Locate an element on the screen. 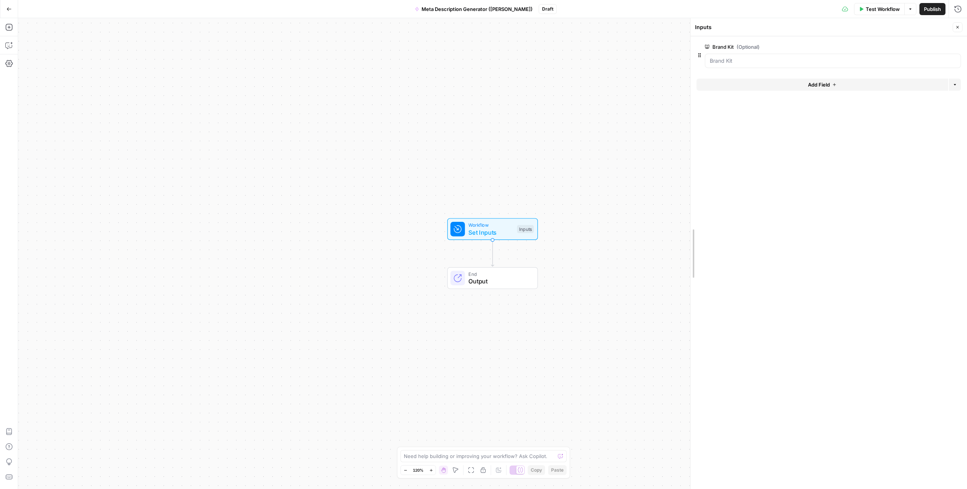 This screenshot has width=967, height=489. span: Publish is located at coordinates (932, 9).